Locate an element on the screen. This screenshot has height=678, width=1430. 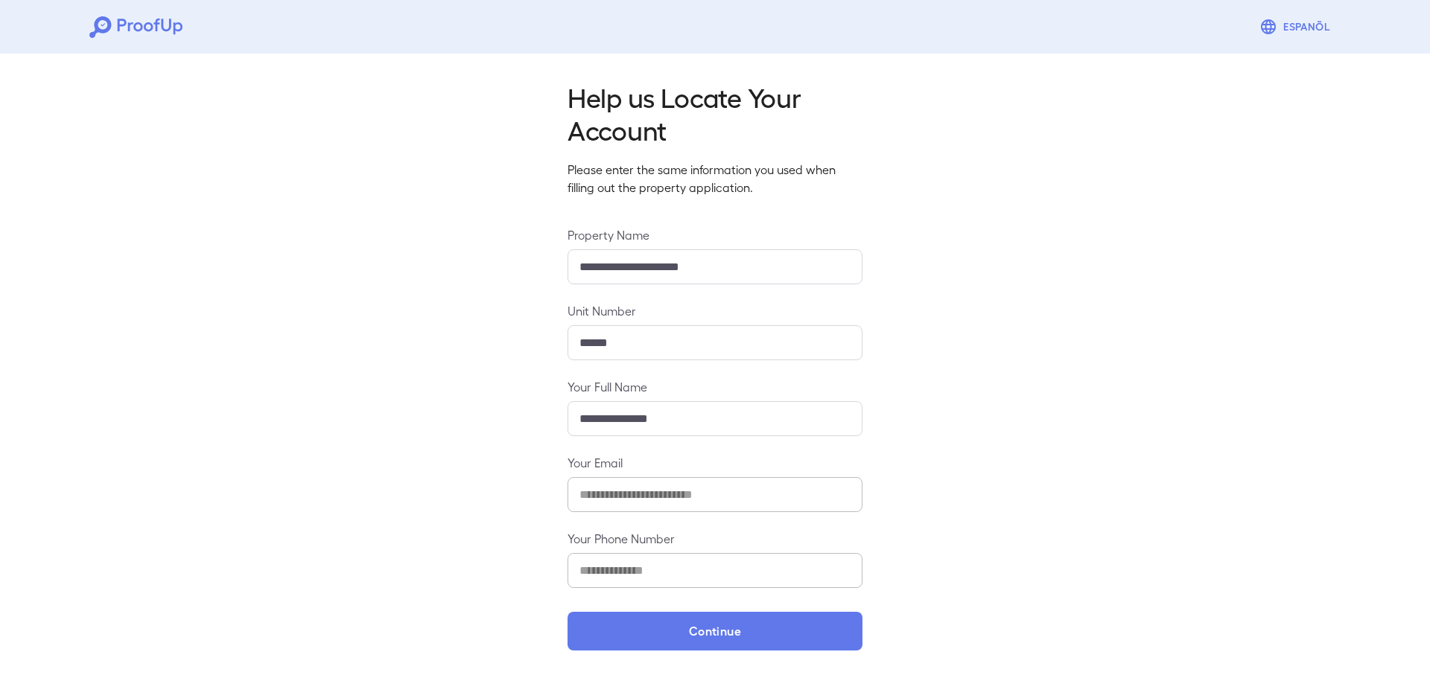
button: Continue is located at coordinates (715, 632).